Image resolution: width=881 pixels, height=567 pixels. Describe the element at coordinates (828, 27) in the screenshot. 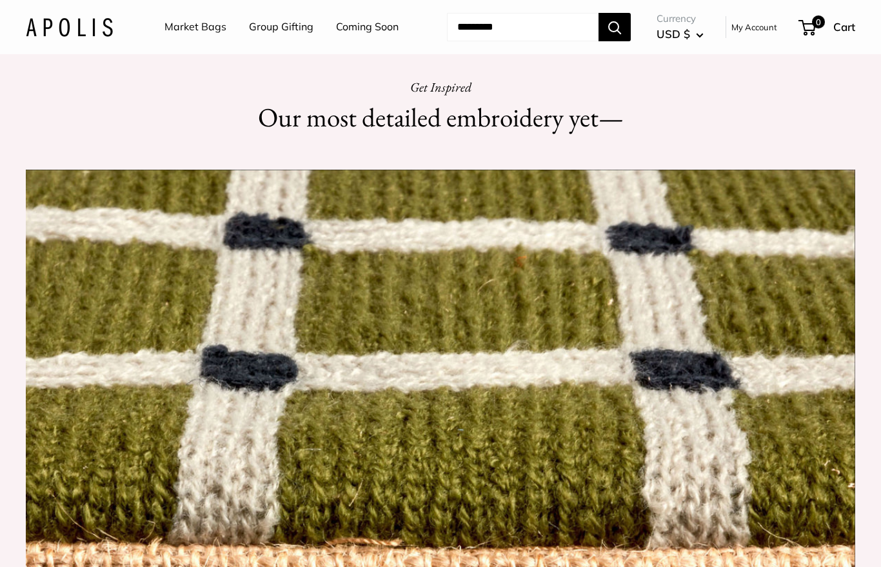

I see `a: 0 Cart` at that location.